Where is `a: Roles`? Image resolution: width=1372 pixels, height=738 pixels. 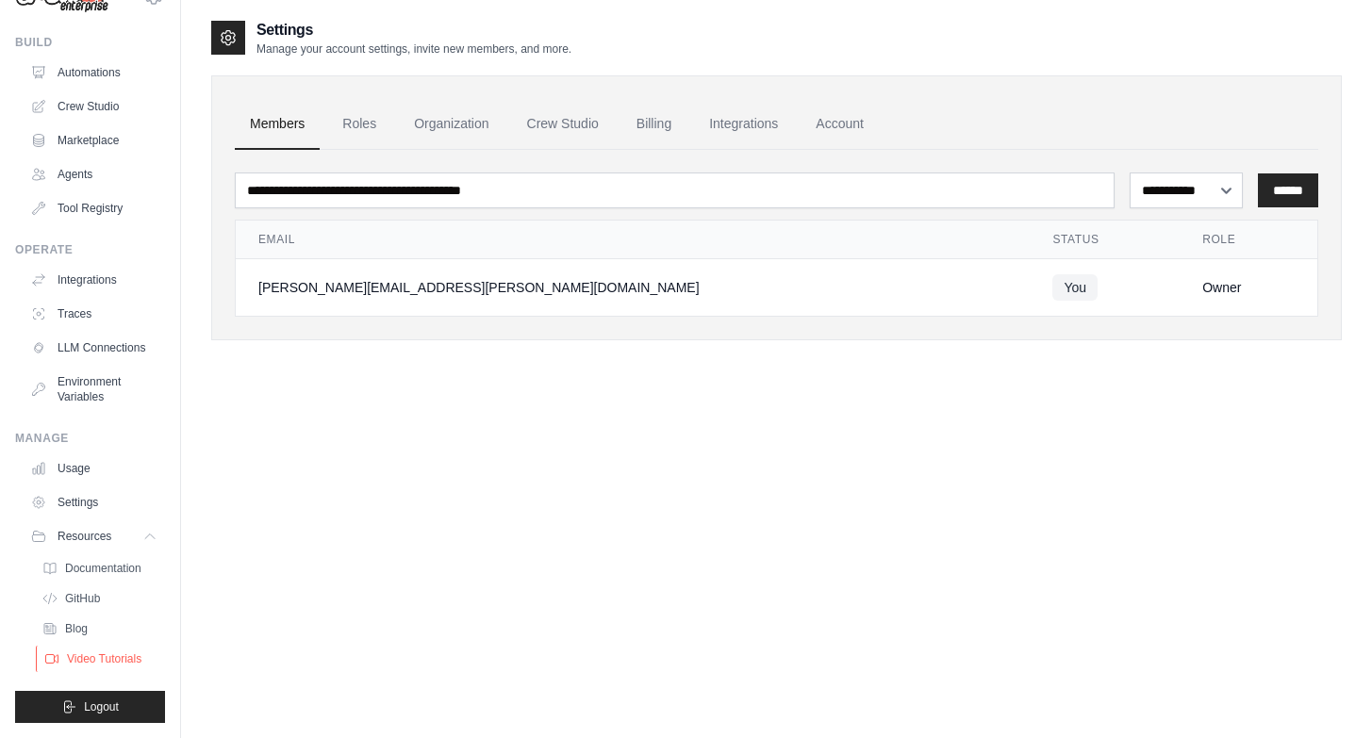 a: Roles is located at coordinates (359, 124).